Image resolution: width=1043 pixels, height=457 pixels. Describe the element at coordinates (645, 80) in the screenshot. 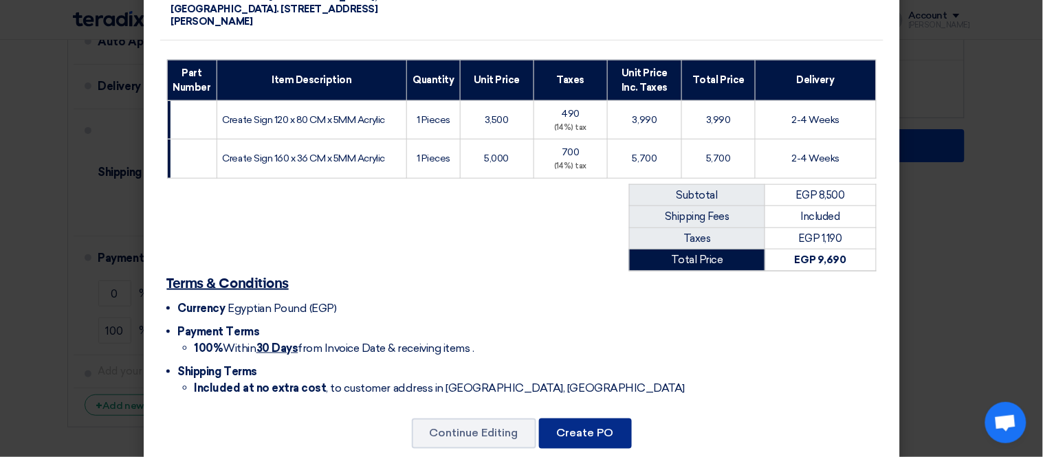

I see `th: Unit Price Inc. Taxes` at that location.